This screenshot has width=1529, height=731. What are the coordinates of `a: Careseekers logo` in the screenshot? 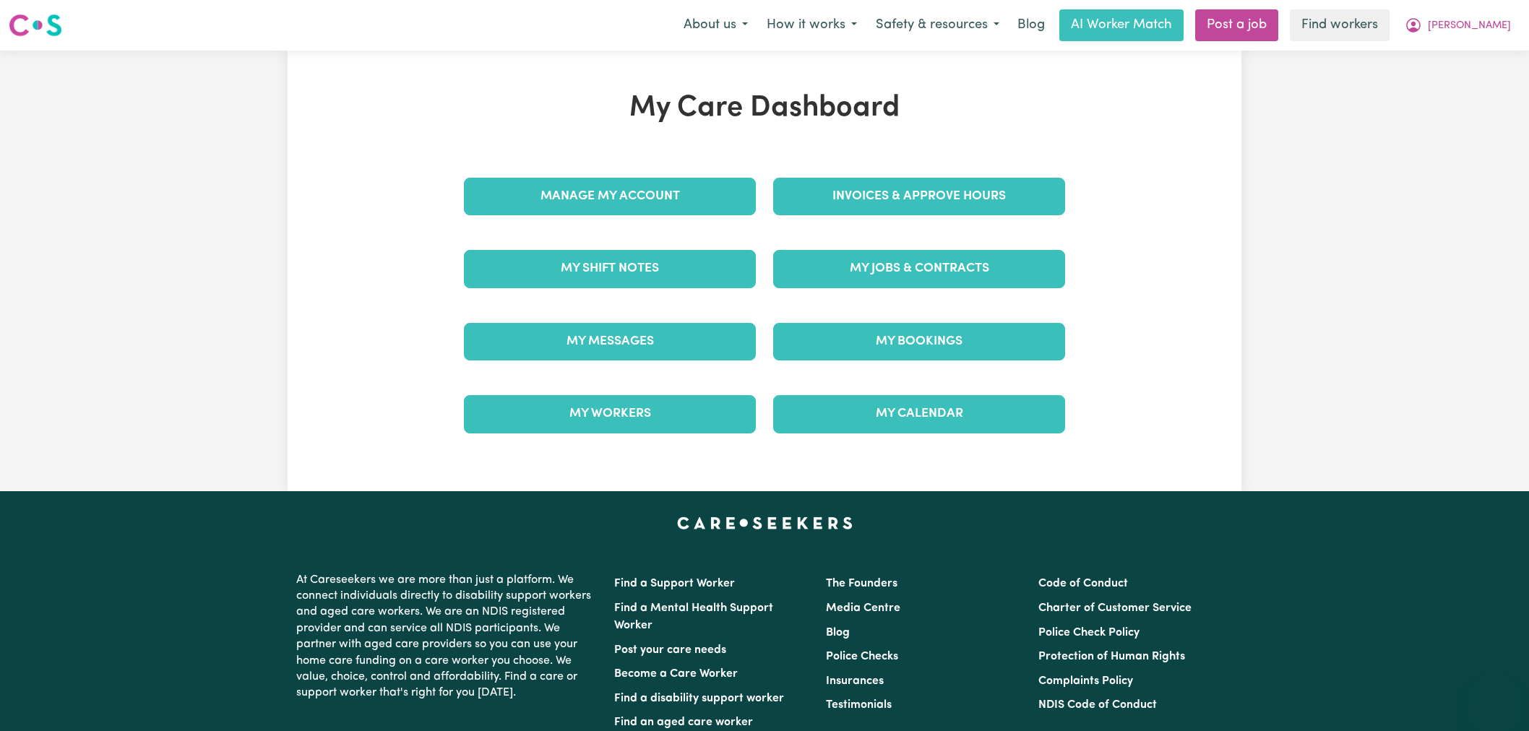 It's located at (35, 25).